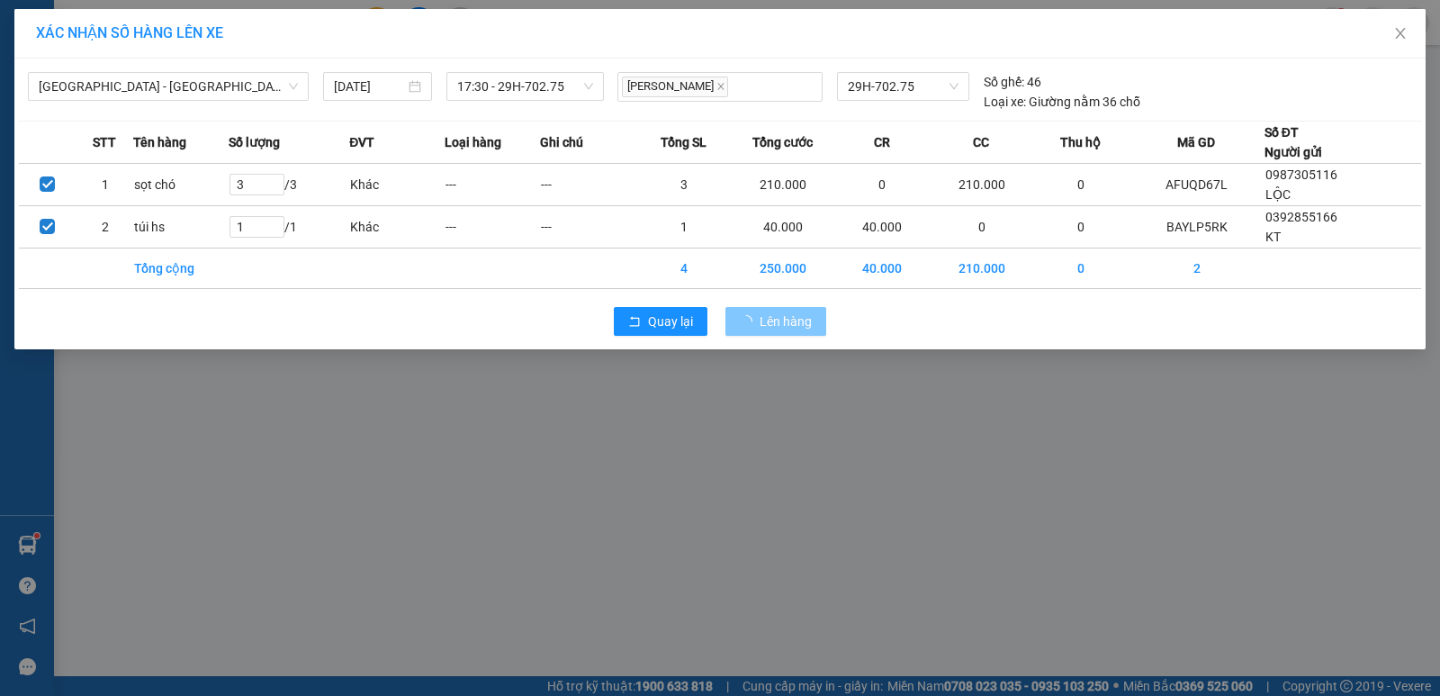  I want to click on td: 3, so click(684, 185).